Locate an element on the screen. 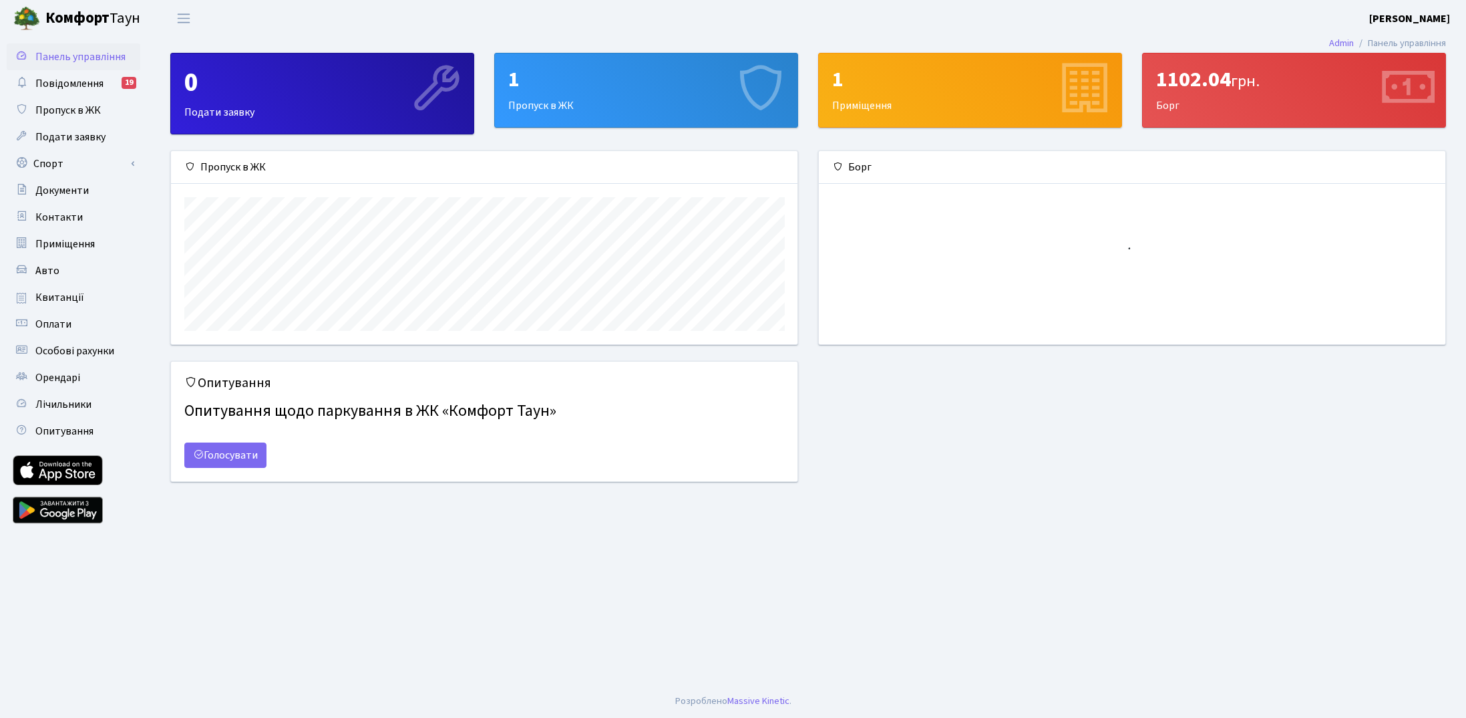 This screenshot has height=718, width=1466. a: Голосувати is located at coordinates (225, 455).